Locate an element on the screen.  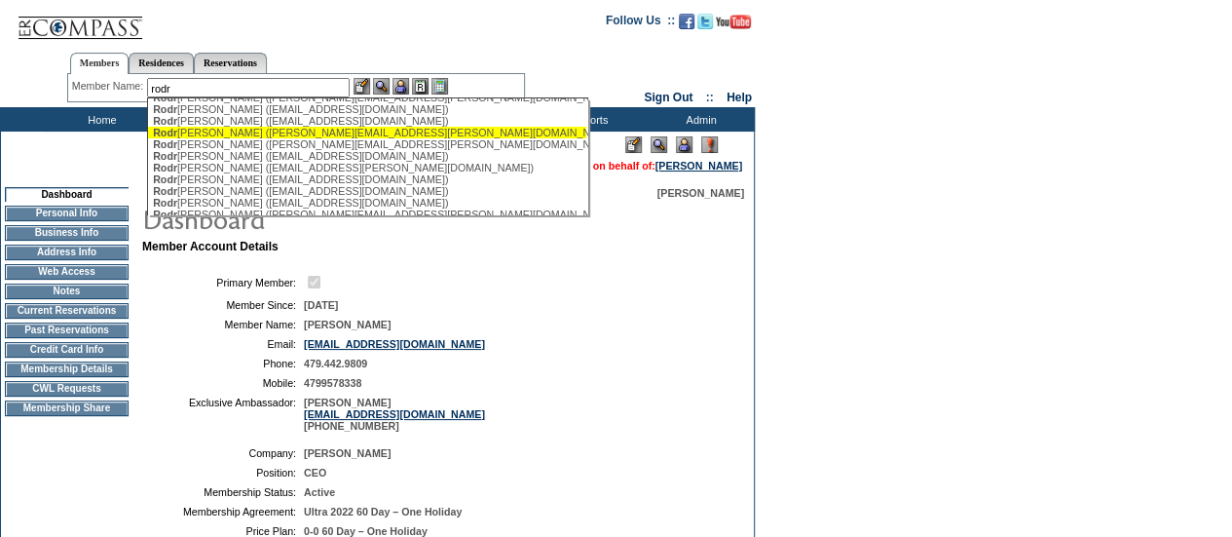
a: Members is located at coordinates (99, 63).